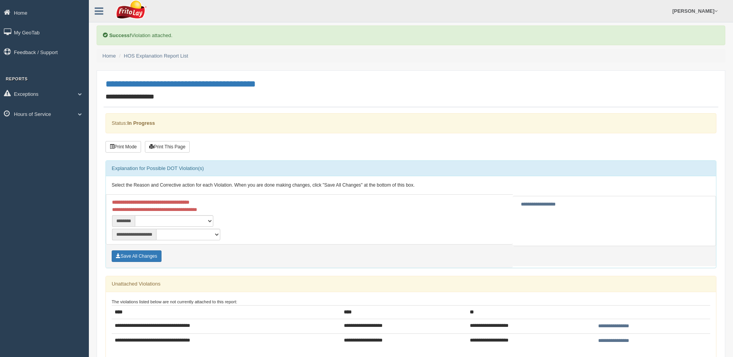 This screenshot has height=357, width=733. What do you see at coordinates (123, 147) in the screenshot?
I see `button: Print Mode` at bounding box center [123, 147].